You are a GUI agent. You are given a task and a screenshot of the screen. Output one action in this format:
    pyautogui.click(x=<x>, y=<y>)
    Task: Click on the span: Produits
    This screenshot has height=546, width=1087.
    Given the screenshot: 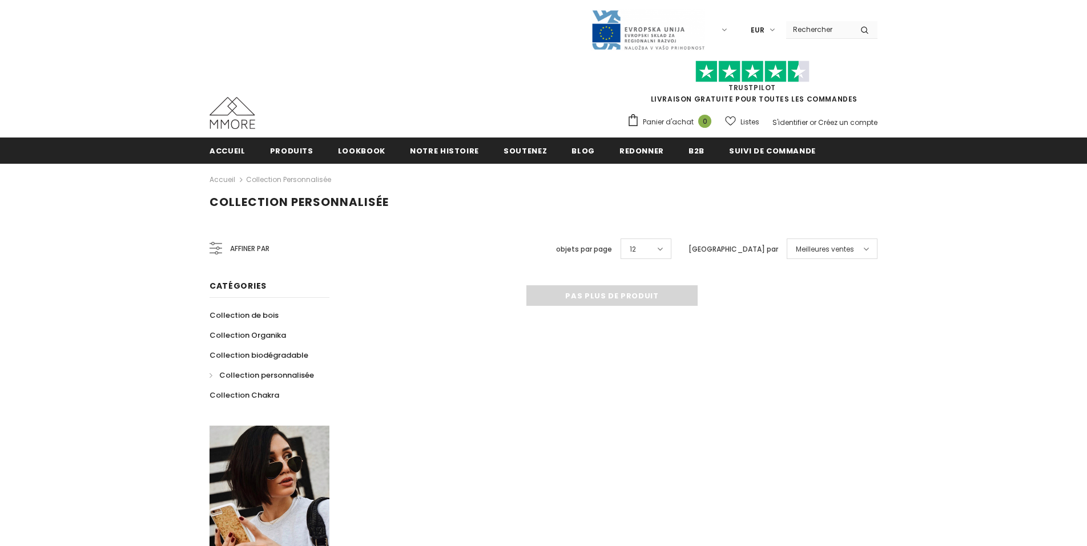 What is the action you would take?
    pyautogui.click(x=292, y=151)
    